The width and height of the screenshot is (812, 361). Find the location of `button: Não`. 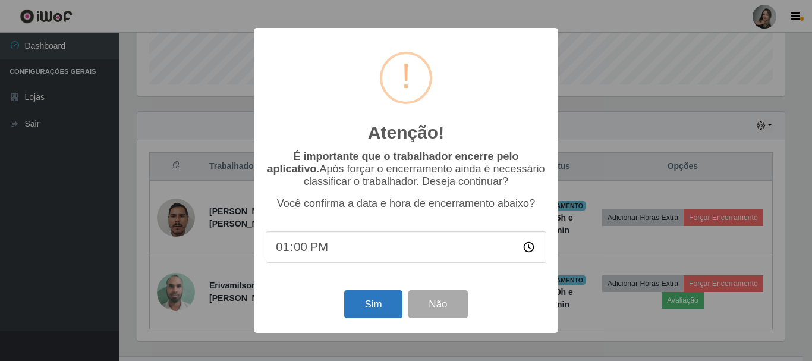

button: Não is located at coordinates (438, 304).